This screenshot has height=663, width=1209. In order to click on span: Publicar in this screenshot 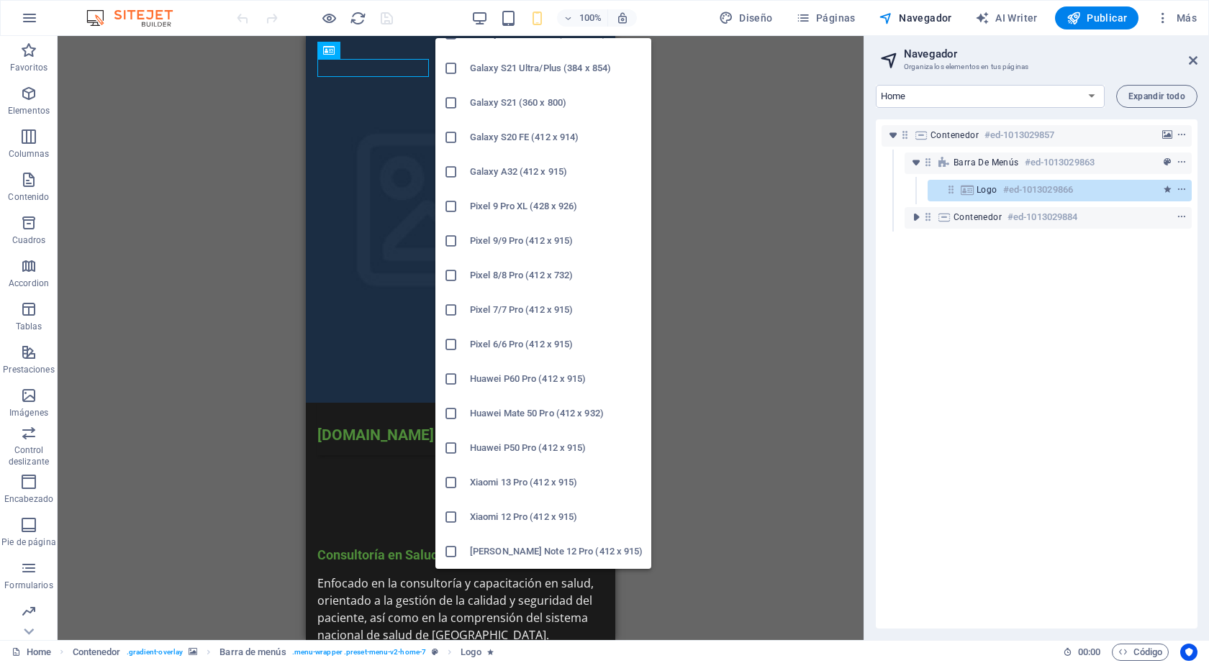, I will do `click(1097, 18)`.